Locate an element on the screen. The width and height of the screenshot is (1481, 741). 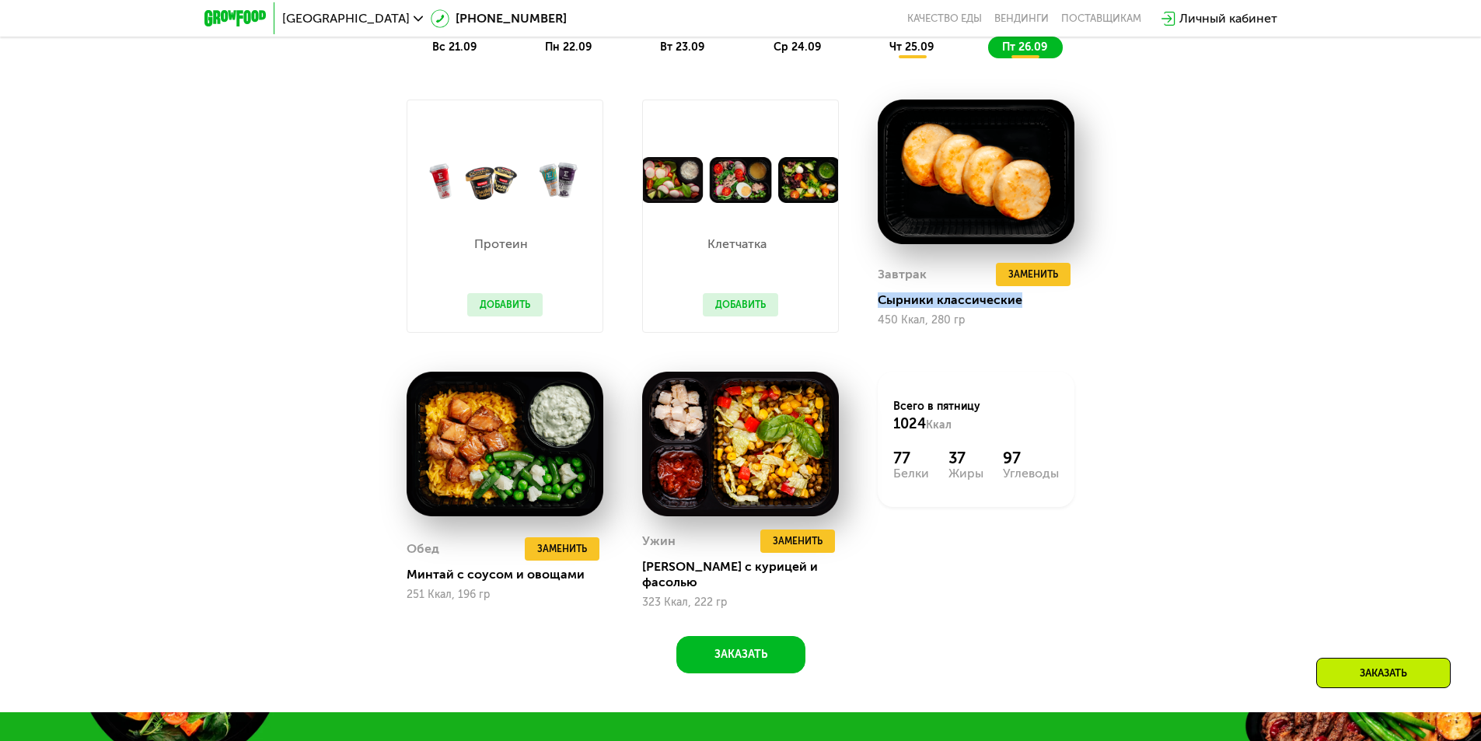
a: Качество еды is located at coordinates (945, 19).